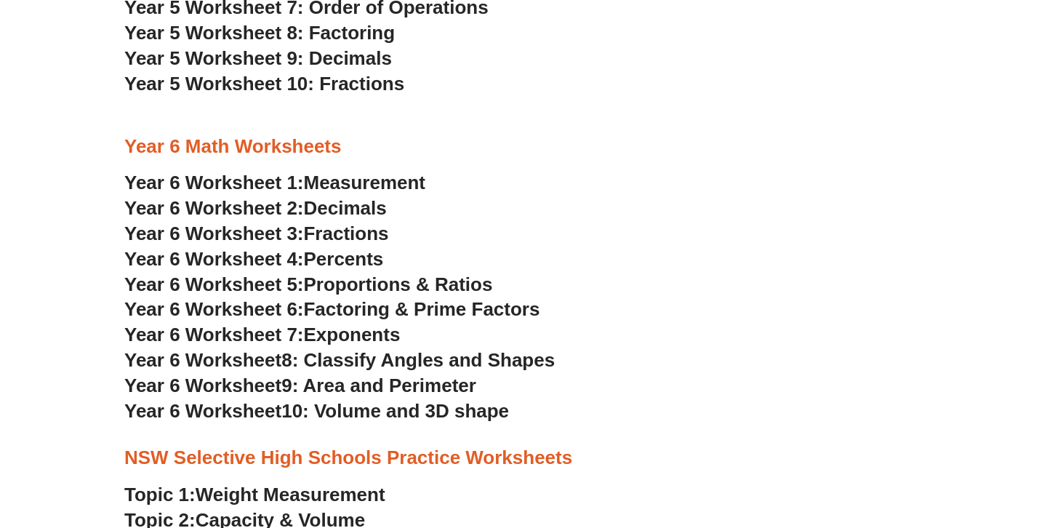 This screenshot has height=528, width=1063. What do you see at coordinates (260, 33) in the screenshot?
I see `span: Year 5 Worksheet 8: Factoring` at bounding box center [260, 33].